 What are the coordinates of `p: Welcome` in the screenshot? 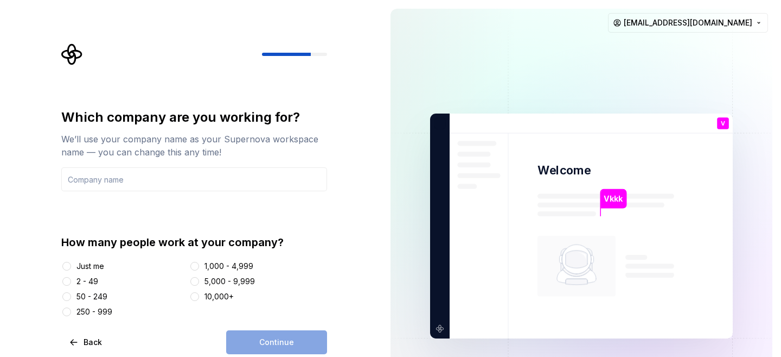 It's located at (564, 170).